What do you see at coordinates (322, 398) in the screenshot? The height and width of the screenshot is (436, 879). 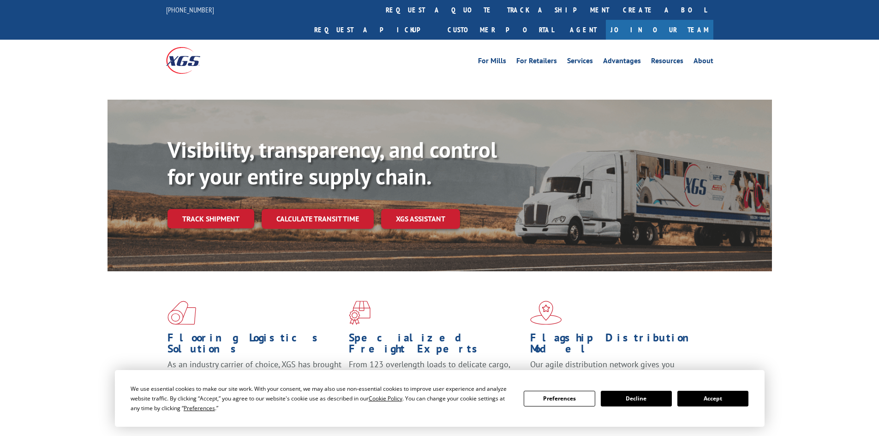 I see `div: We use essential cookies to make our site work. With your consent, we may also use non-essential ...` at bounding box center [322, 398].